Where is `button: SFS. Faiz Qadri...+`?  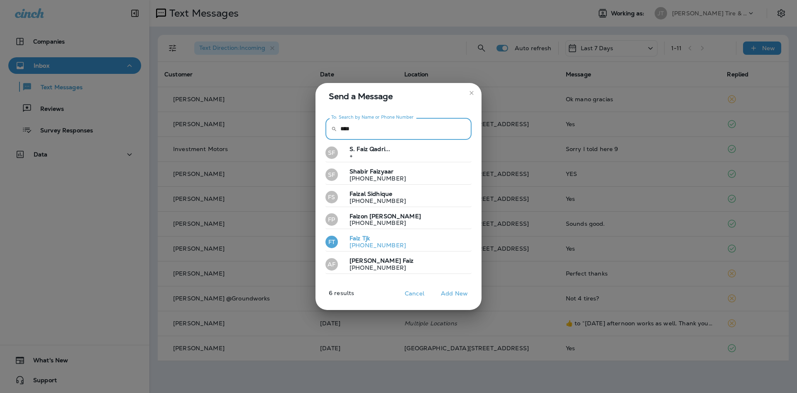 button: SFS. Faiz Qadri...+ is located at coordinates (398, 153).